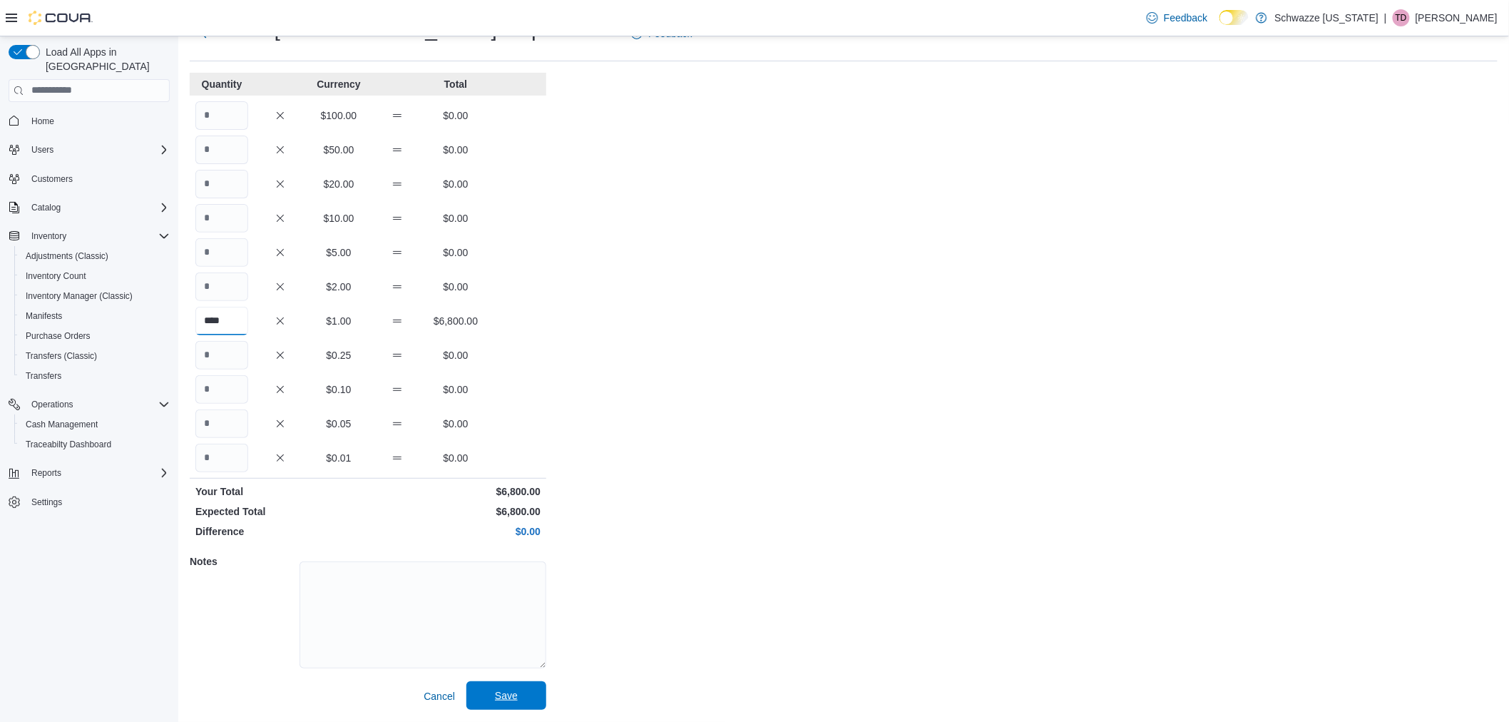  I want to click on p: Expected Total, so click(280, 511).